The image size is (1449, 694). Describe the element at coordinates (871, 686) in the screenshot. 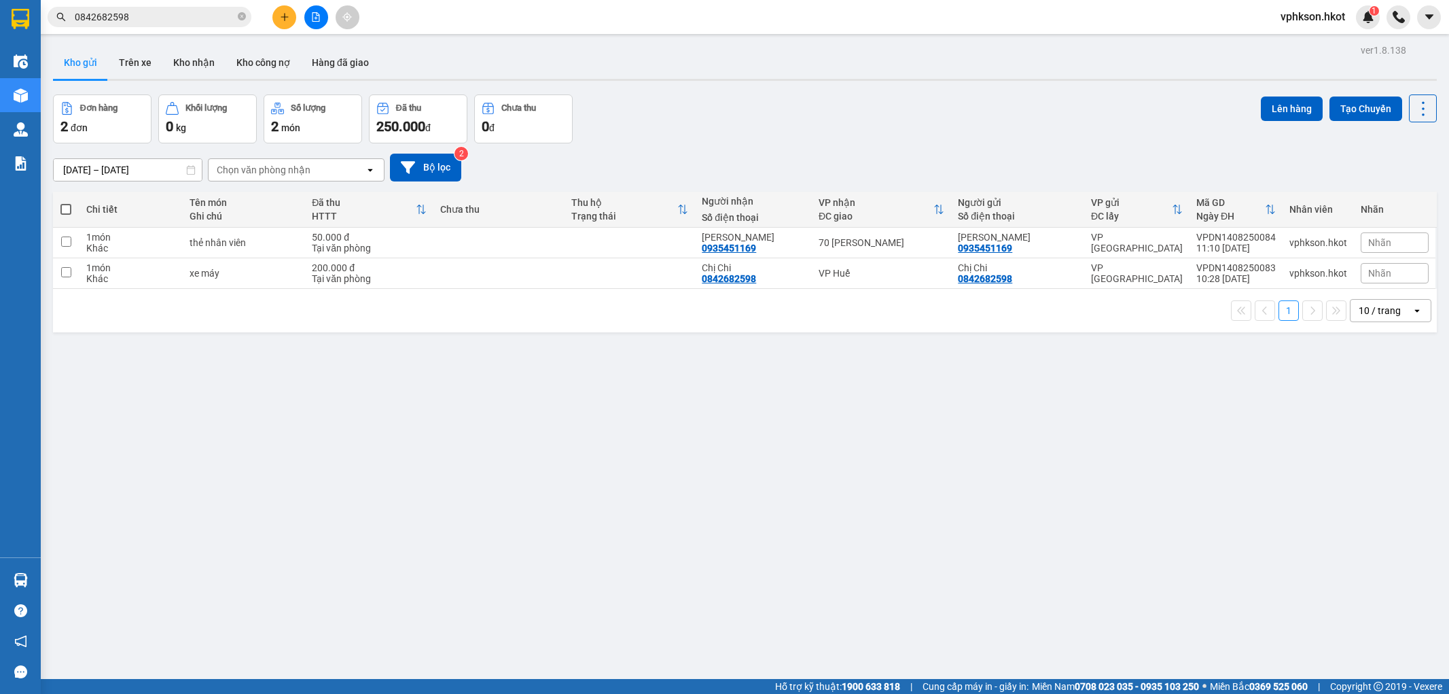

I see `strong: 1900 633 818` at that location.